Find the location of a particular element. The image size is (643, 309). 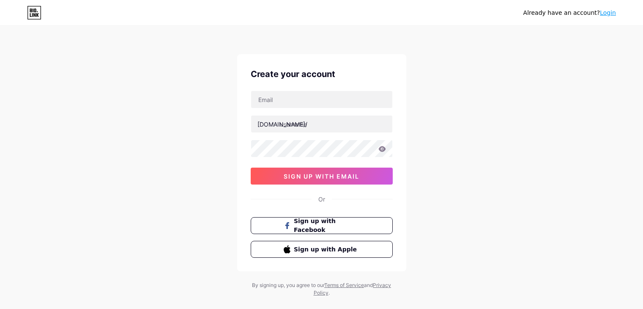

a: Login is located at coordinates (608, 13).